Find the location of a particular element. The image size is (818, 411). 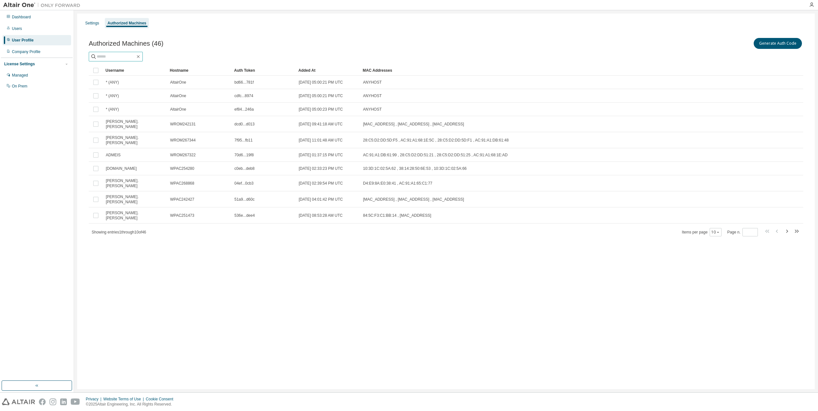

div: Privacy is located at coordinates (95, 399).